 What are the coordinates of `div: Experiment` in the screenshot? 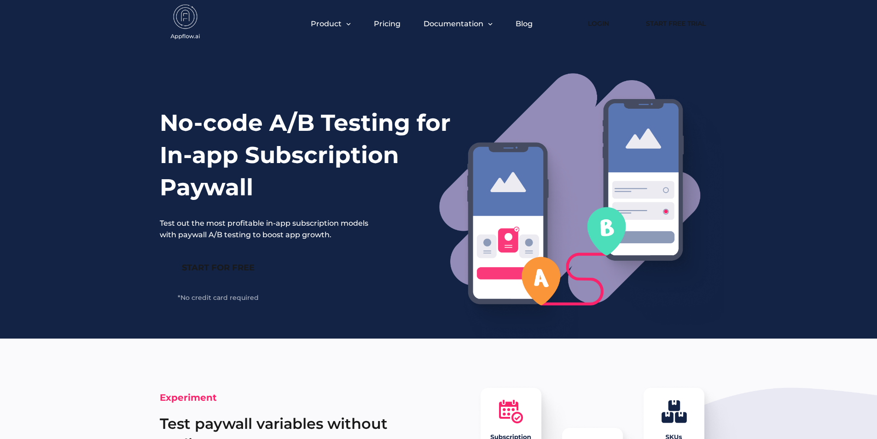 It's located at (290, 397).